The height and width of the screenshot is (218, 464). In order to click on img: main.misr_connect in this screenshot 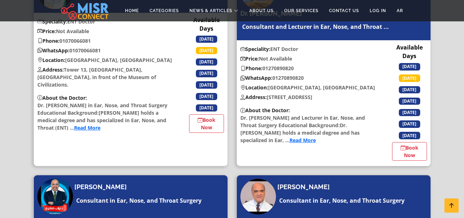, I will do `click(85, 11)`.